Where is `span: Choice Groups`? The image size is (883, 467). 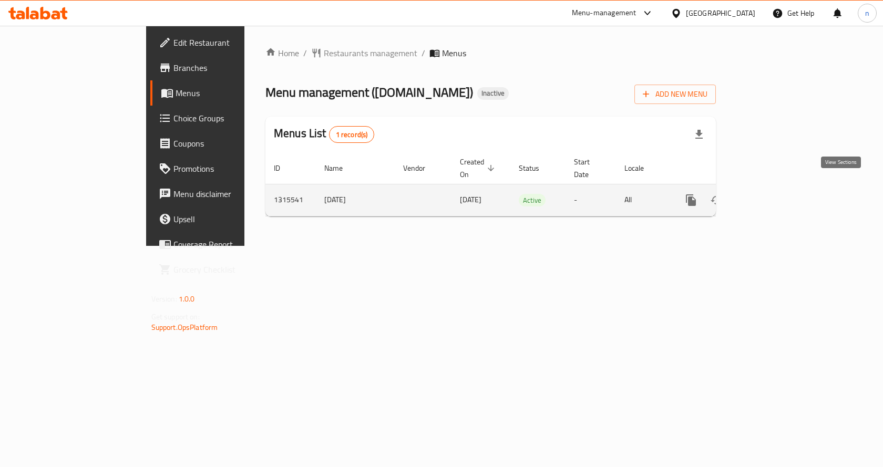
span: Choice Groups is located at coordinates (229, 118).